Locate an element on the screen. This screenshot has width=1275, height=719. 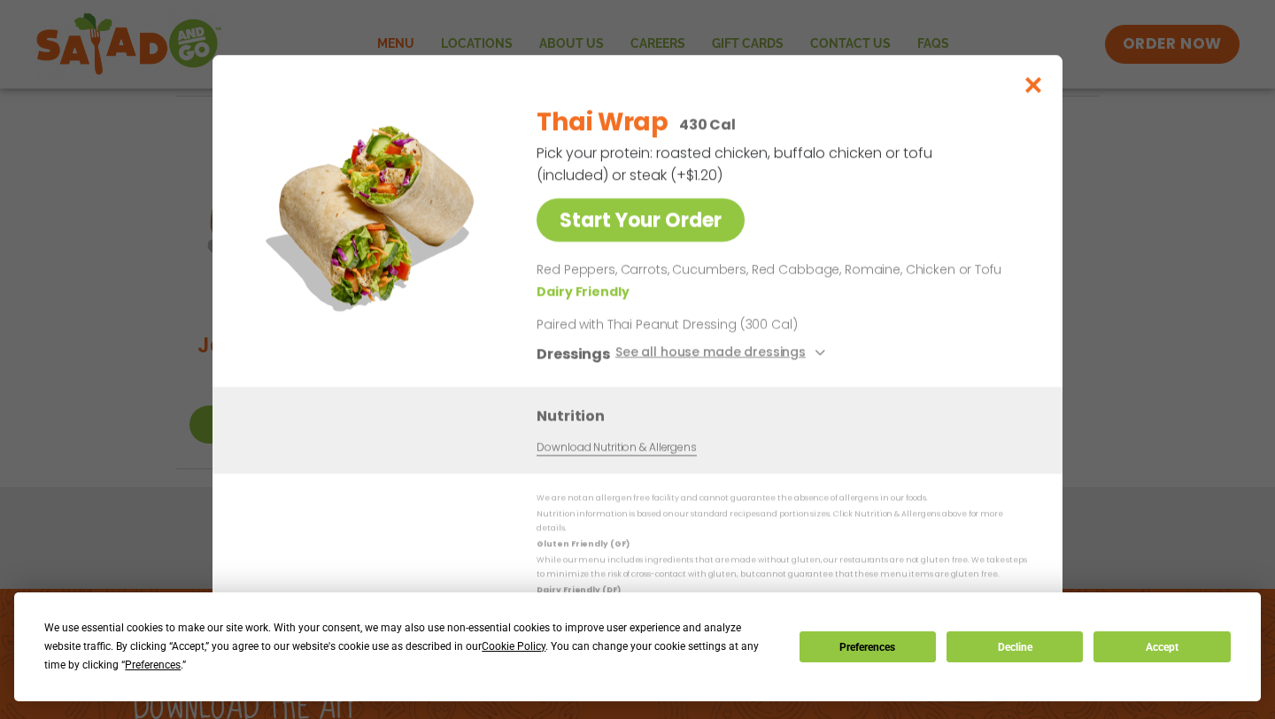
img: Featured product photo for Thai Wrap is located at coordinates (376, 214).